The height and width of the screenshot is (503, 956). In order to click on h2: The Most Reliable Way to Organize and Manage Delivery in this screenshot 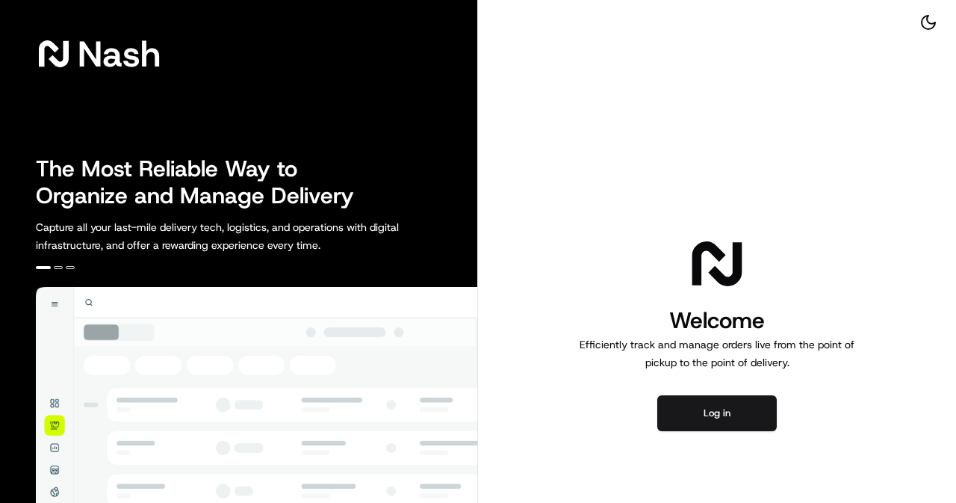, I will do `click(203, 182)`.